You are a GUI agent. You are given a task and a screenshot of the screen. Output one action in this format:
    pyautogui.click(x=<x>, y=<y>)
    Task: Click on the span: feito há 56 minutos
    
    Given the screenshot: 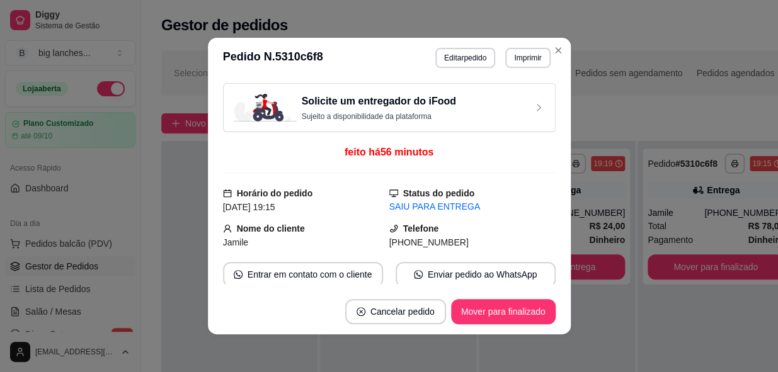 What is the action you would take?
    pyautogui.click(x=389, y=152)
    